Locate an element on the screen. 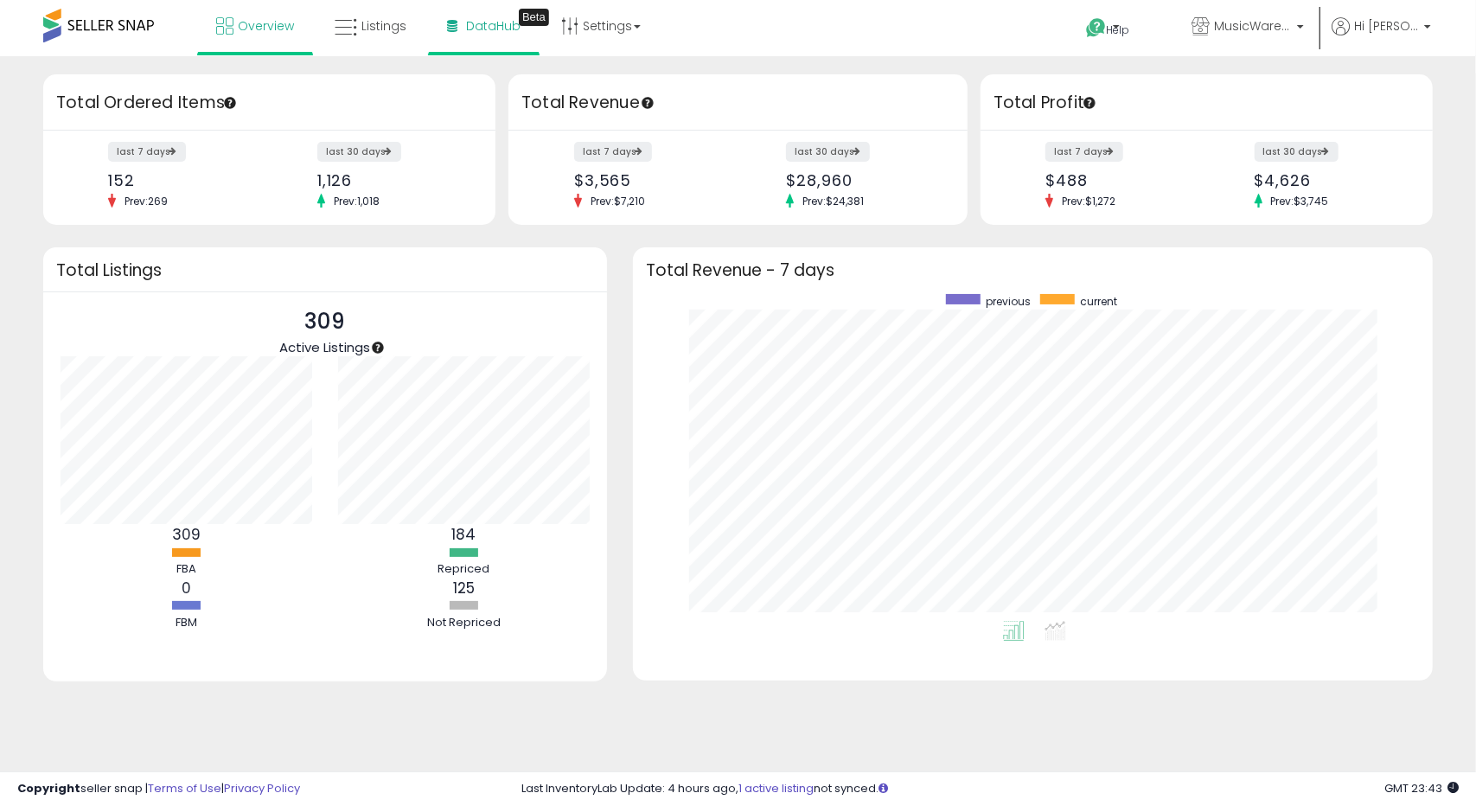 Image resolution: width=1476 pixels, height=806 pixels. div: Repriced is located at coordinates (464, 569).